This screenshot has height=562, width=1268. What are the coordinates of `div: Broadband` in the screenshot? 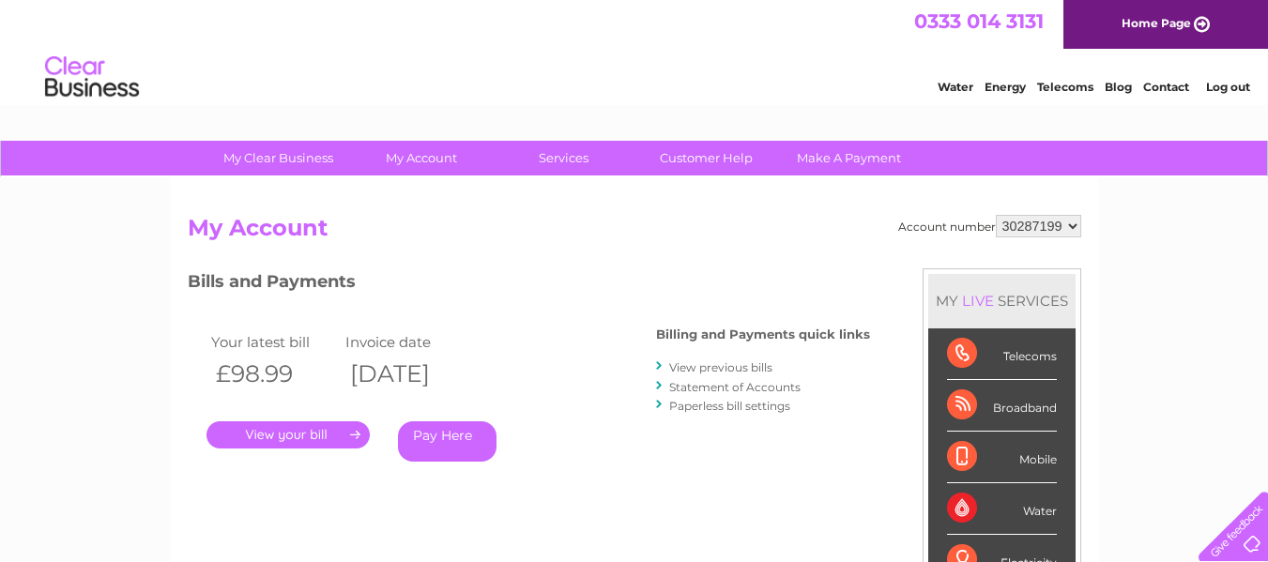 It's located at (1002, 406).